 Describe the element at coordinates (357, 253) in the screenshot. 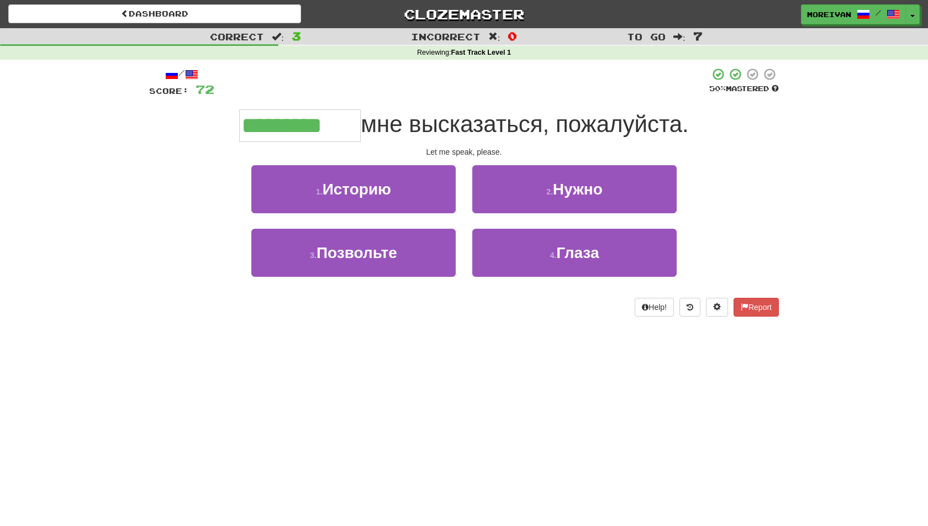

I see `span: Позвольте` at that location.